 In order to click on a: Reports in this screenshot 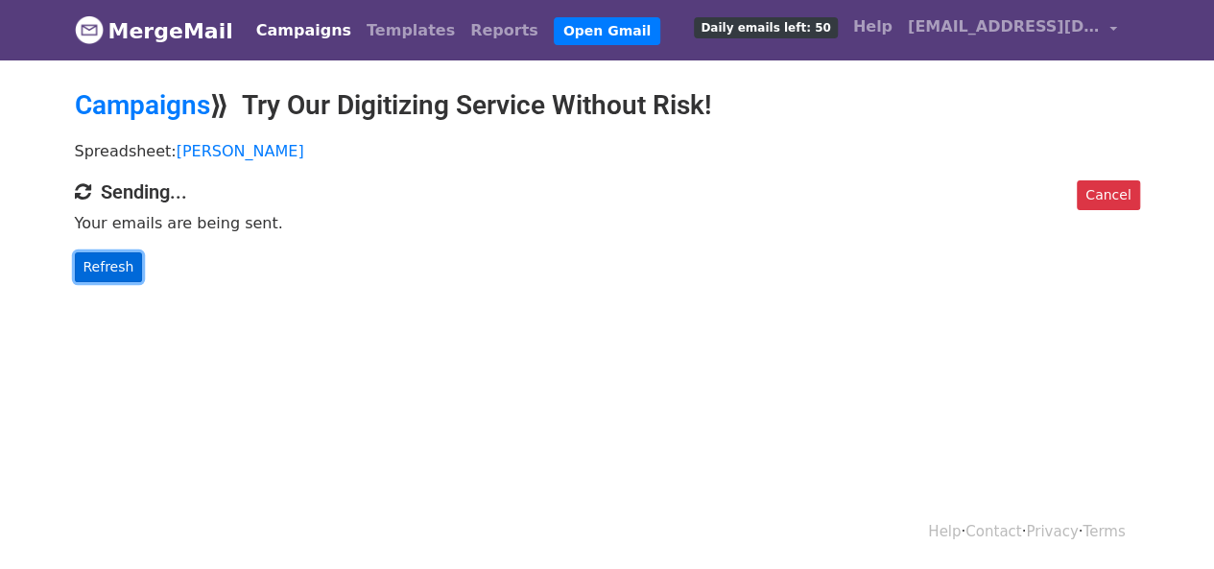, I will do `click(504, 31)`.